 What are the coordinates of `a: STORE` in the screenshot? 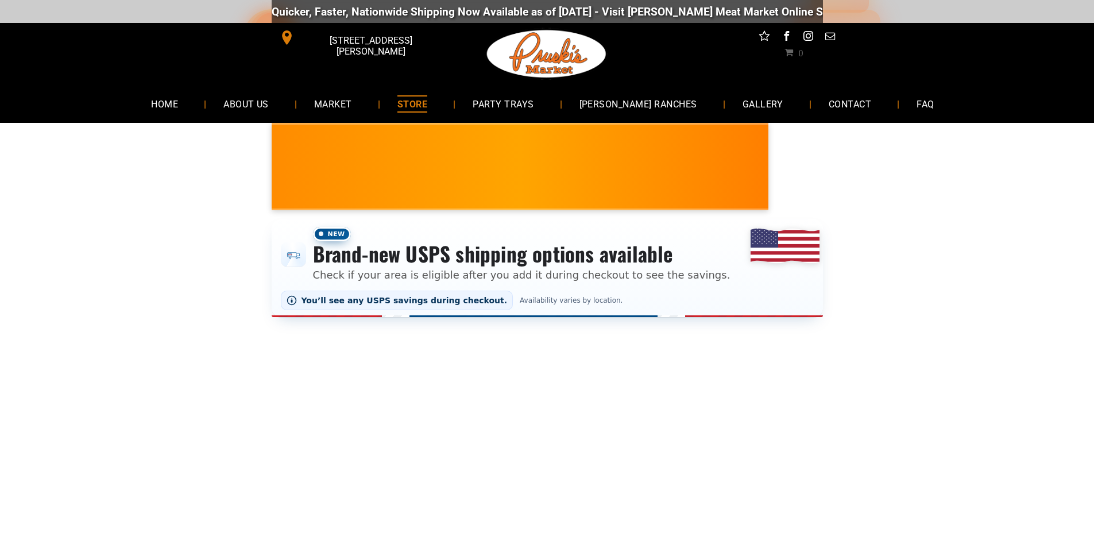 It's located at (412, 103).